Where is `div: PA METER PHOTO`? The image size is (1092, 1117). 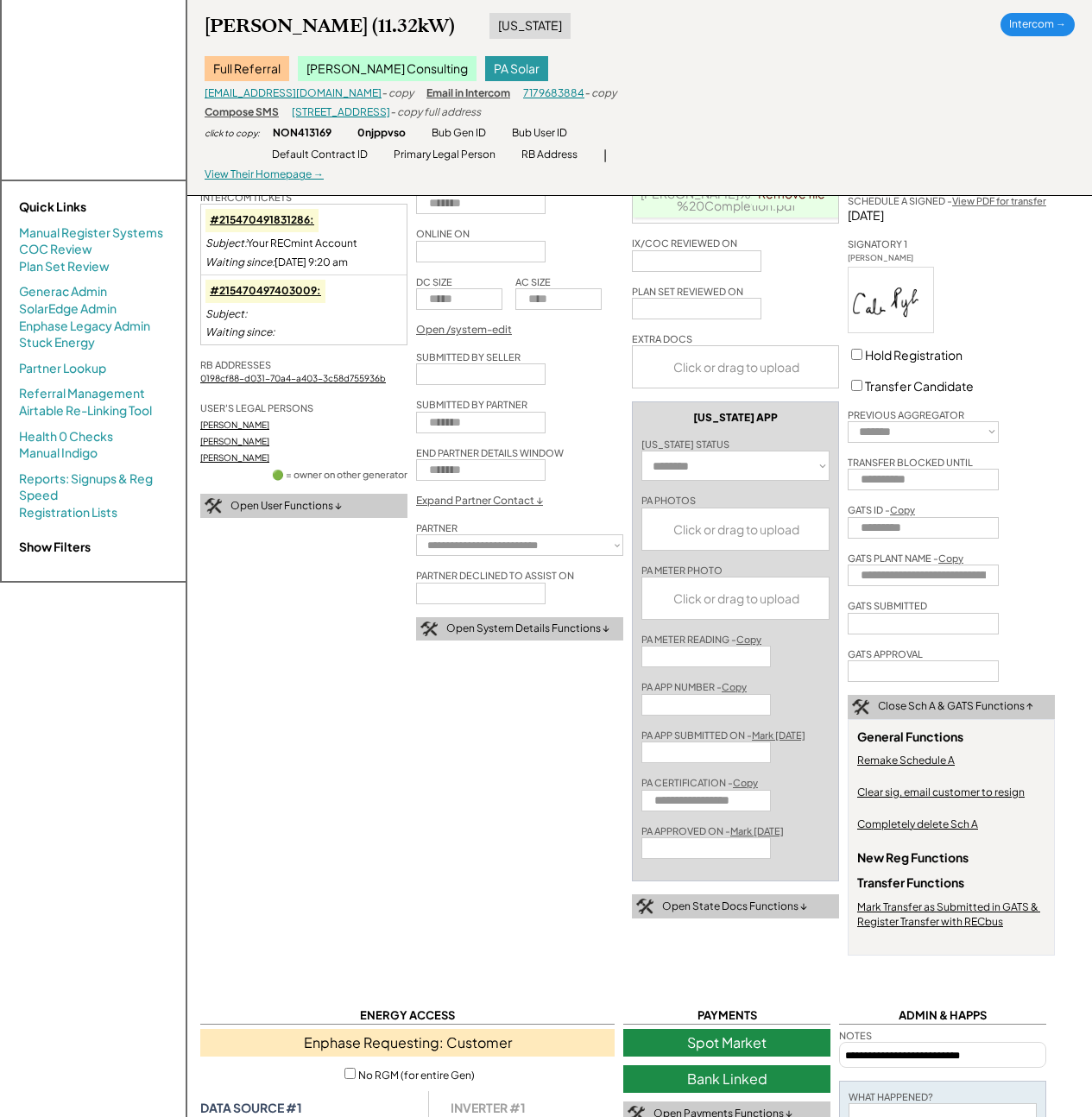
div: PA METER PHOTO is located at coordinates (682, 570).